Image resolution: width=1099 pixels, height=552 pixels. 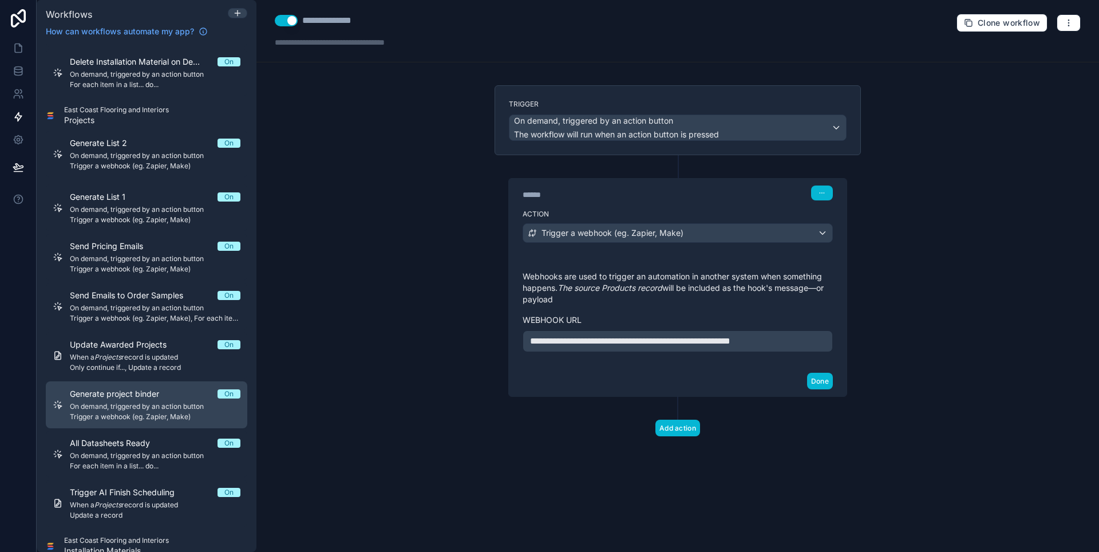 I want to click on button: Trigger a webhook (eg. Zapier, Make), so click(x=678, y=233).